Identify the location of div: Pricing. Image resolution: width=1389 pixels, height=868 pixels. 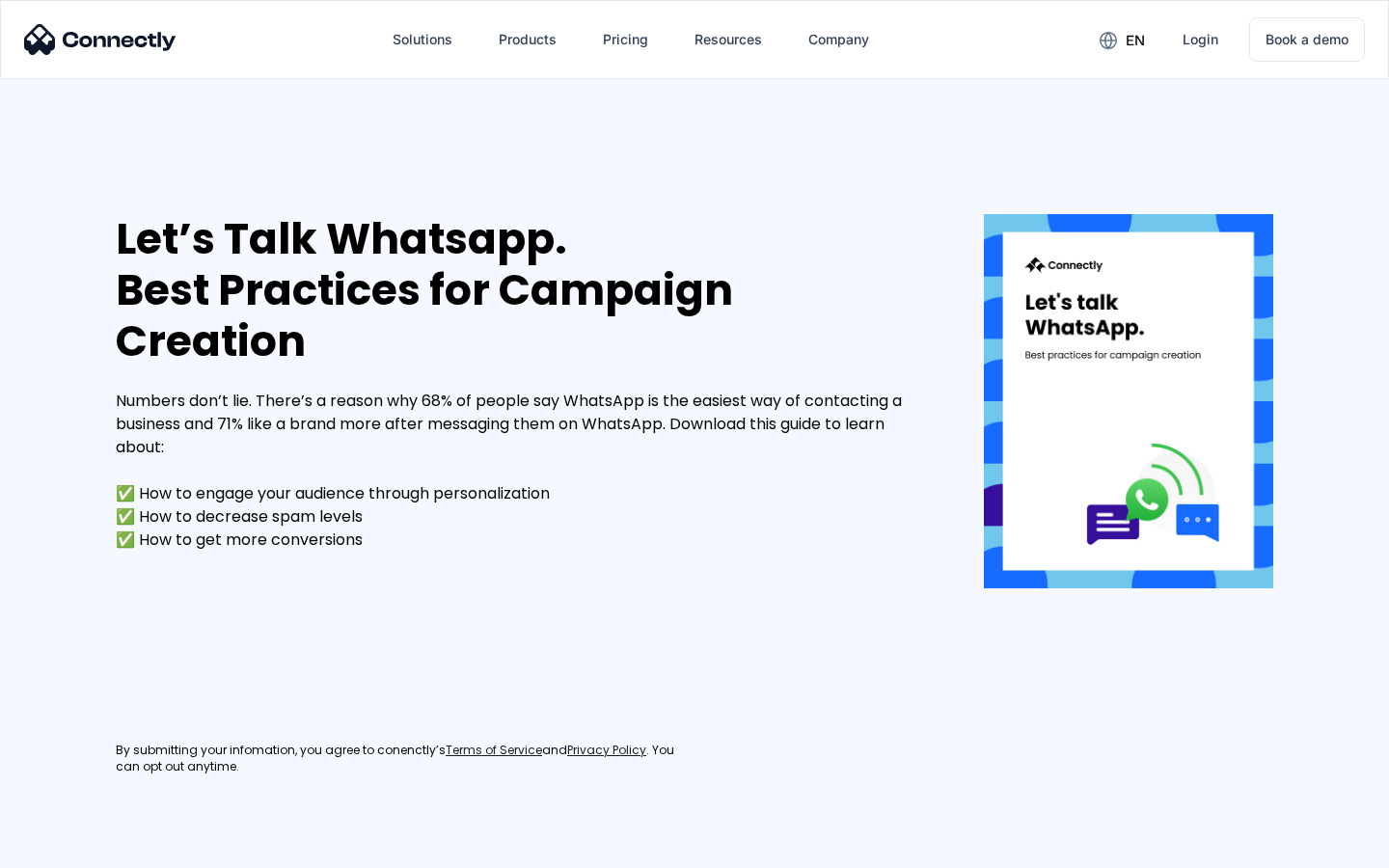
(625, 40).